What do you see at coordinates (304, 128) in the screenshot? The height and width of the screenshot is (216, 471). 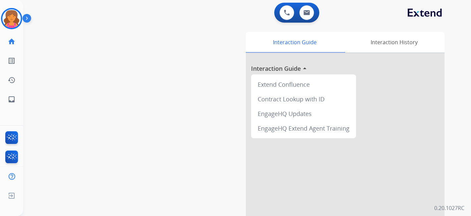 I see `div: EngageHQ Extend Agent Training` at bounding box center [304, 128].